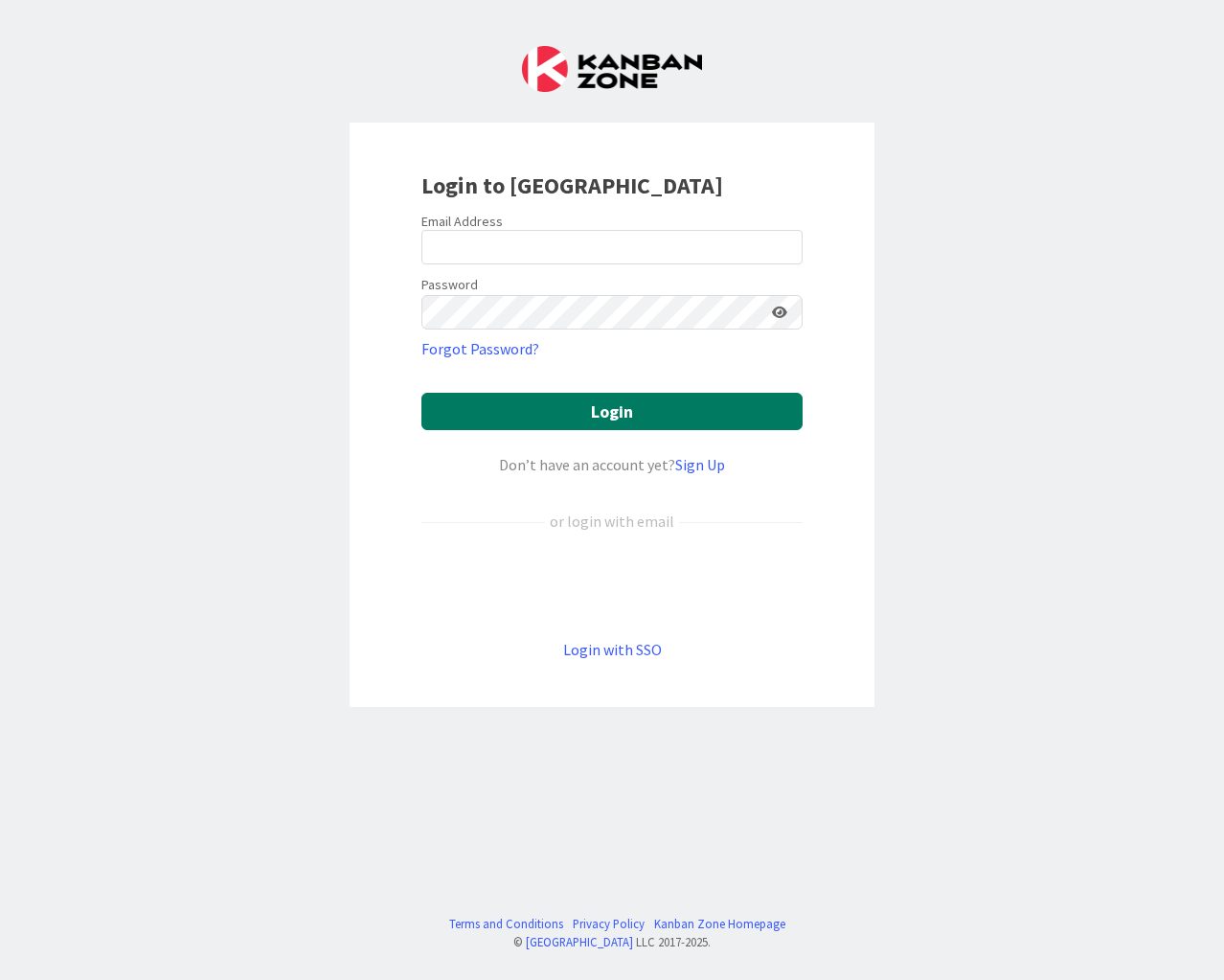 The image size is (1224, 980). I want to click on label: Email Address, so click(461, 221).